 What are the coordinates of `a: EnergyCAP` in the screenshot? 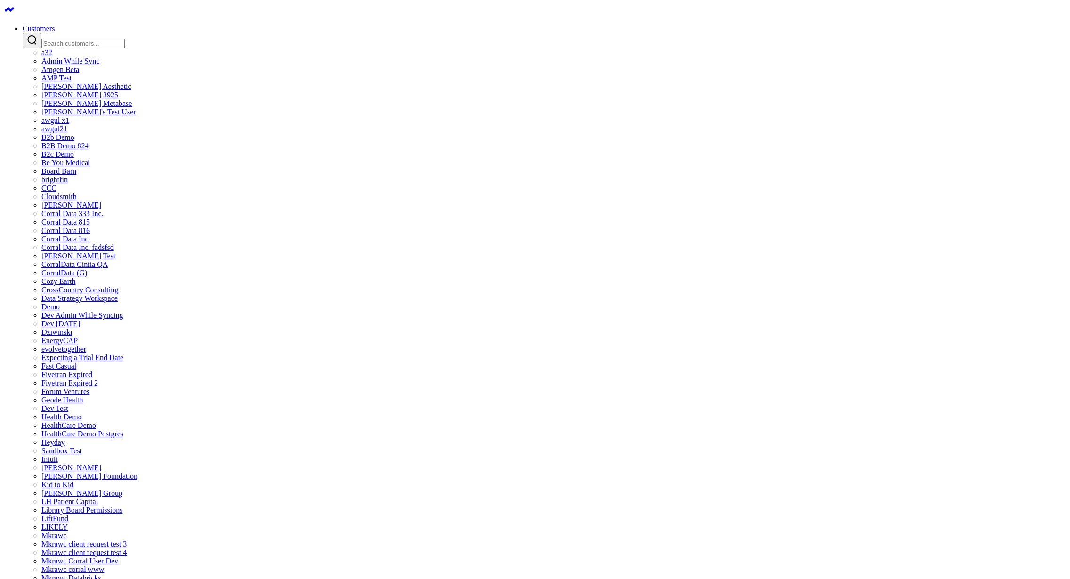 It's located at (59, 340).